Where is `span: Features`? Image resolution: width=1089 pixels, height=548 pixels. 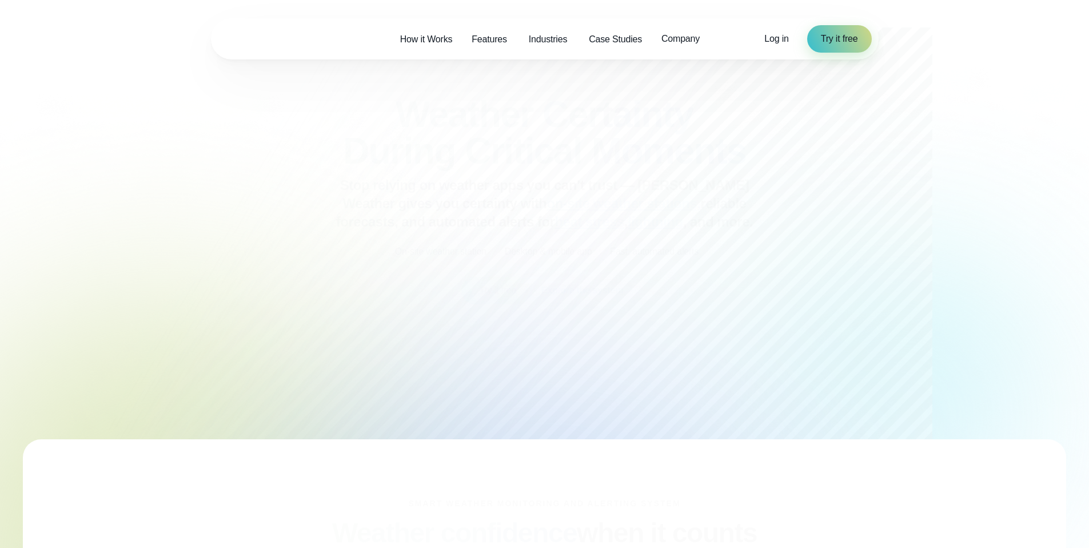 span: Features is located at coordinates (489, 39).